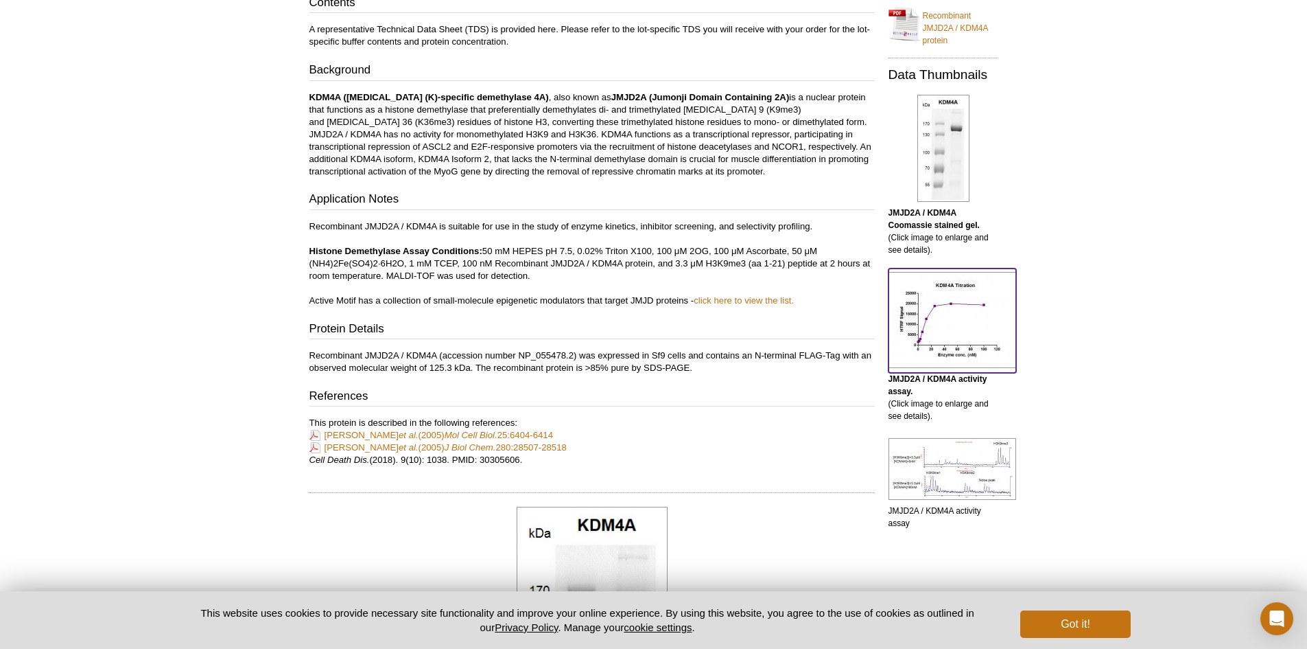  Describe the element at coordinates (471, 434) in the screenshot. I see `em: Mol Cell Biol.` at that location.